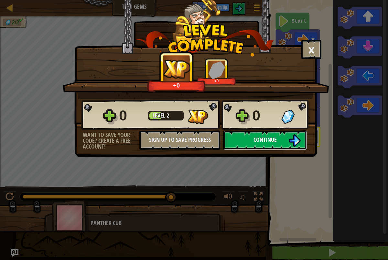  What do you see at coordinates (265, 140) in the screenshot?
I see `button: Continue` at bounding box center [265, 140].